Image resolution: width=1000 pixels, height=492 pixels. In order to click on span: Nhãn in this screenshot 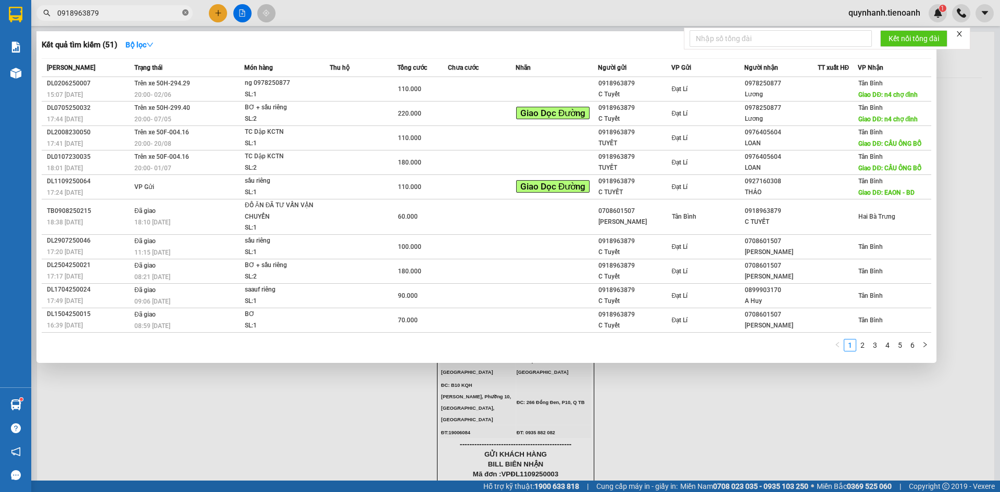, I will do `click(523, 68)`.